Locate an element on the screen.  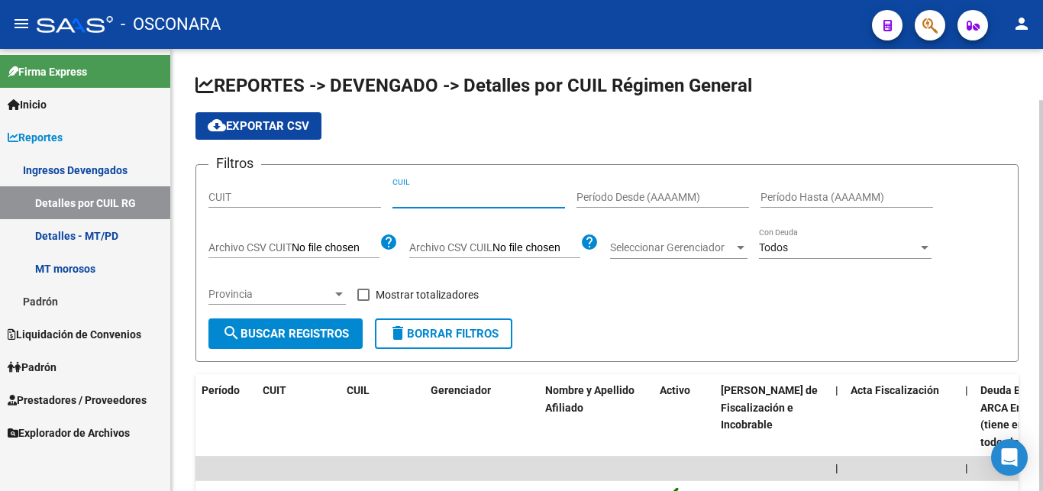
span: Provincia is located at coordinates (270, 294).